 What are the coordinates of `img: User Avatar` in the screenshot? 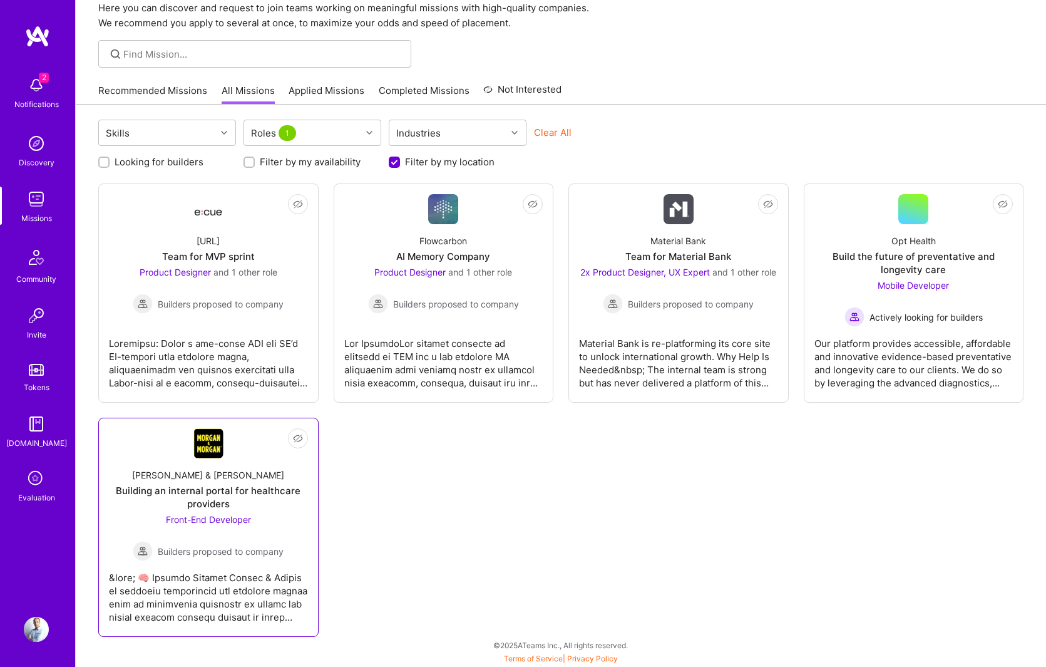 It's located at (36, 629).